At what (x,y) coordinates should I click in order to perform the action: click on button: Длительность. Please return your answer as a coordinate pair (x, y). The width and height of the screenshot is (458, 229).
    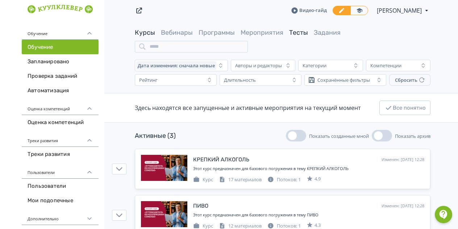
    Looking at the image, I should click on (260, 80).